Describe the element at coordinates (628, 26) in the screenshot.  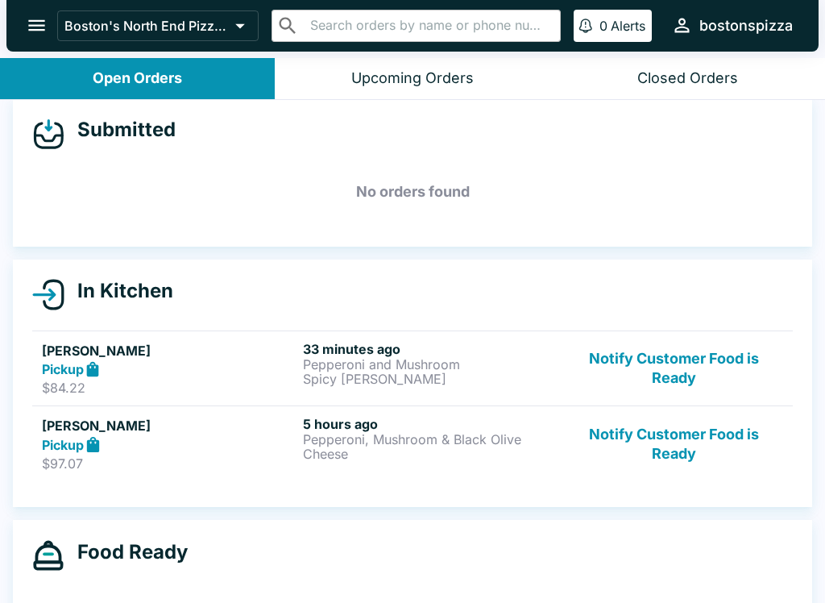
I see `p: Alerts` at that location.